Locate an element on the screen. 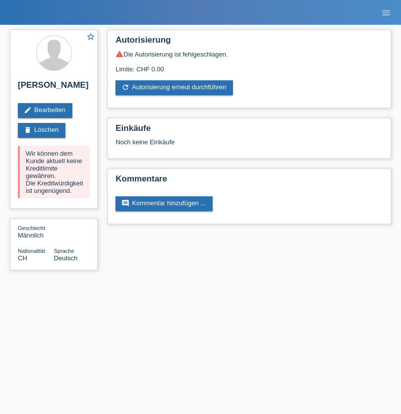  i: edit is located at coordinates (28, 110).